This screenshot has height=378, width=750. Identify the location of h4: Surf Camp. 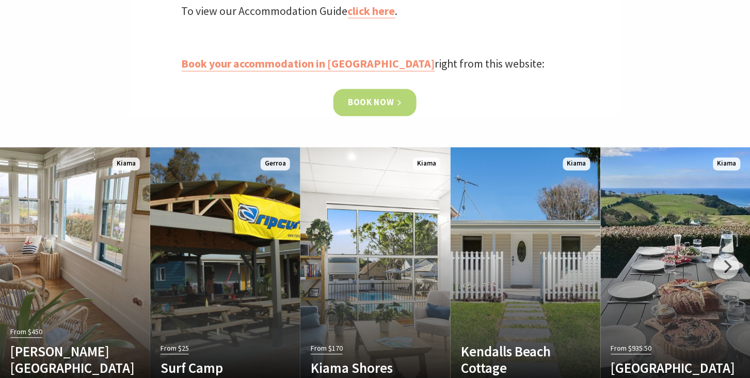
(214, 369).